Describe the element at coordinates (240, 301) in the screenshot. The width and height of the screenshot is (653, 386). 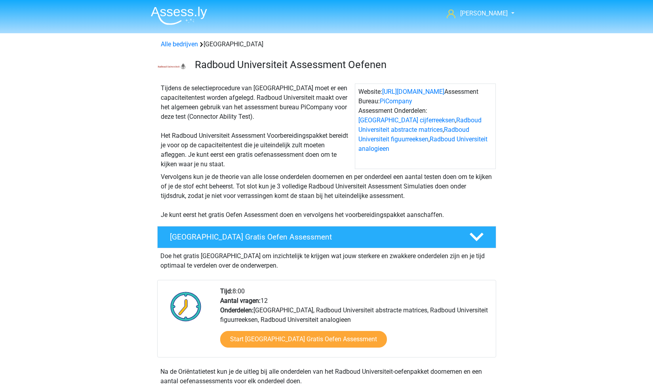
I see `b: Aantal vragen:` at that location.